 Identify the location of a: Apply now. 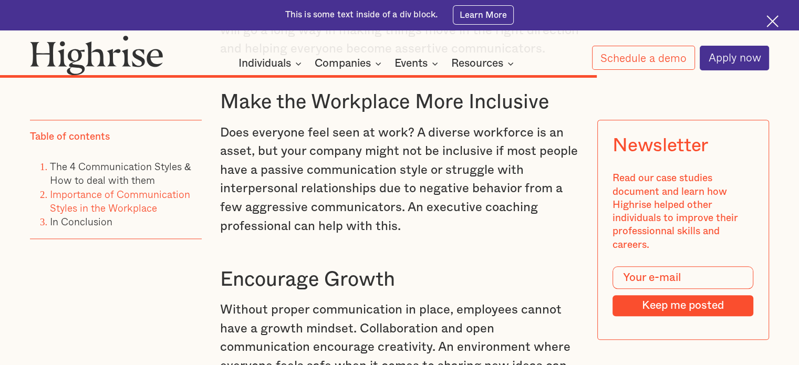
(735, 58).